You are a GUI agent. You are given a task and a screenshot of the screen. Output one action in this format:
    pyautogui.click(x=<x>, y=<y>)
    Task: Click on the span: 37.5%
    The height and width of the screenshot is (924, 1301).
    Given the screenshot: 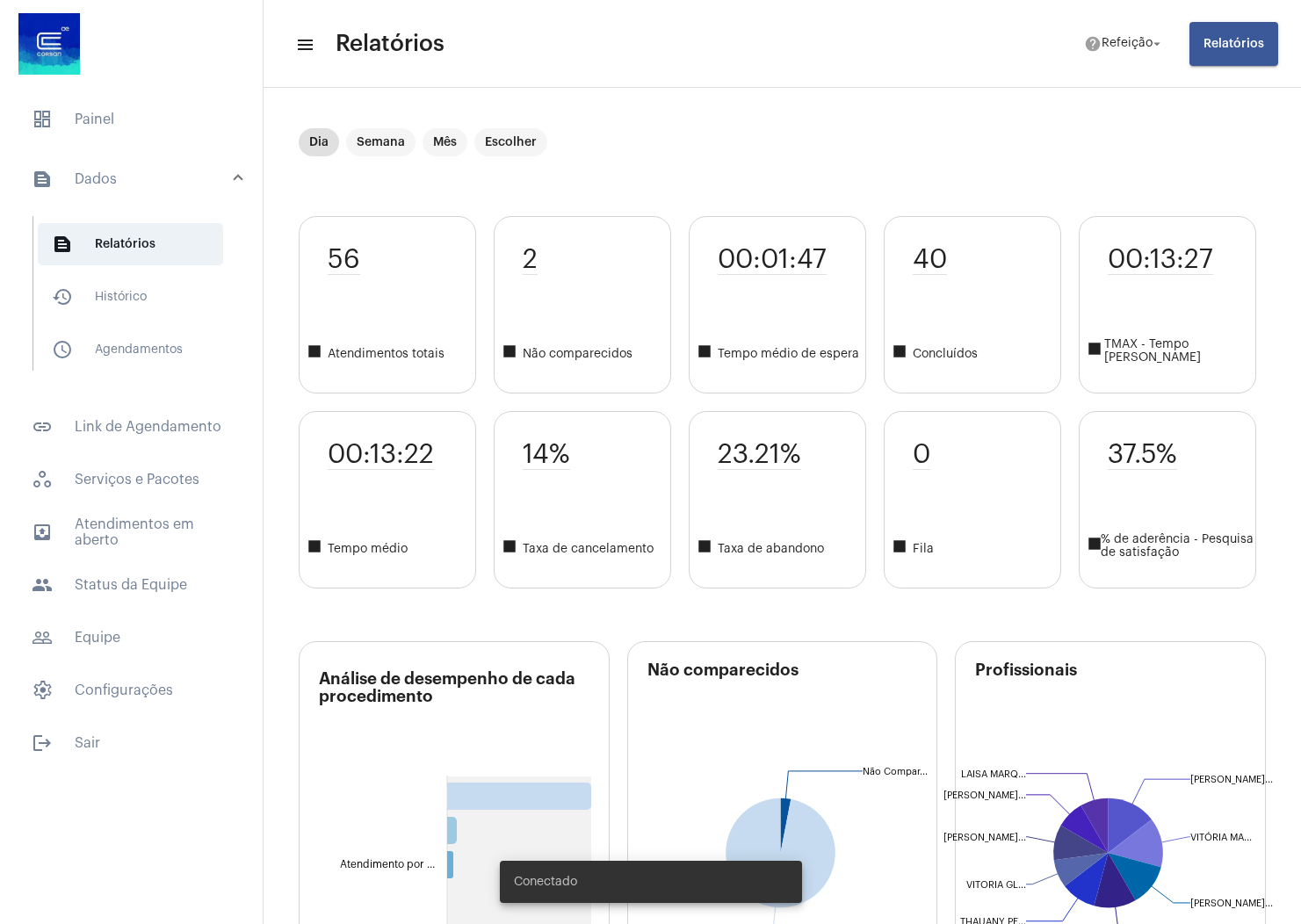 What is the action you would take?
    pyautogui.click(x=1142, y=455)
    